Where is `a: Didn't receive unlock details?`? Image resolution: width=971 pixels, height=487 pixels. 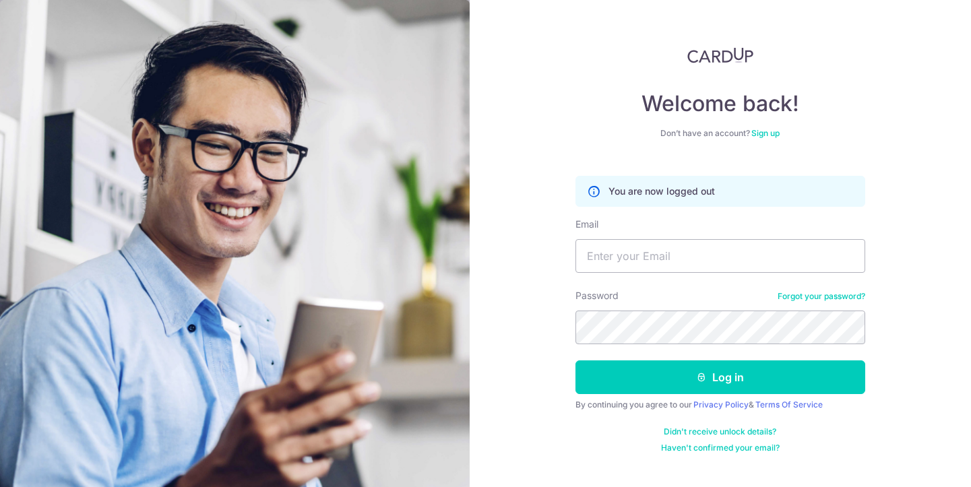
a: Didn't receive unlock details? is located at coordinates (720, 432).